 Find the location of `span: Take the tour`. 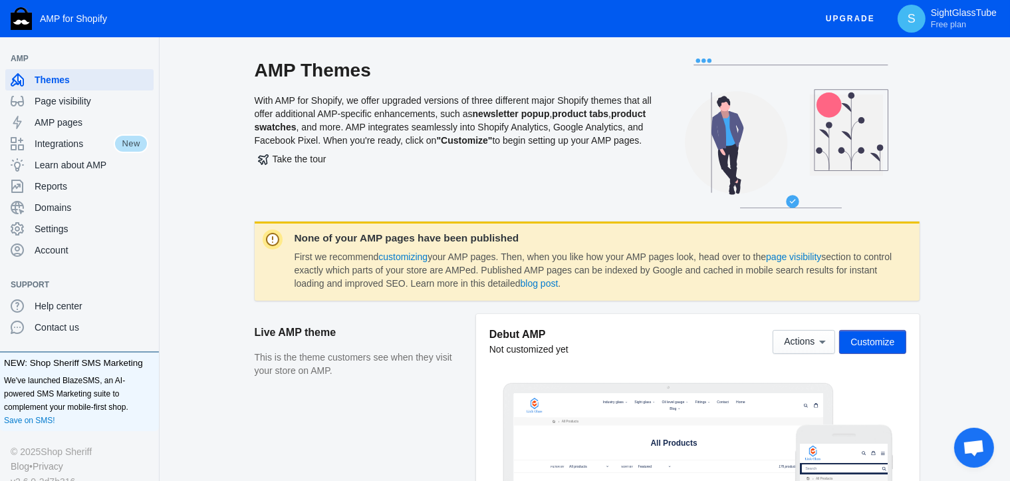

span: Take the tour is located at coordinates (292, 159).